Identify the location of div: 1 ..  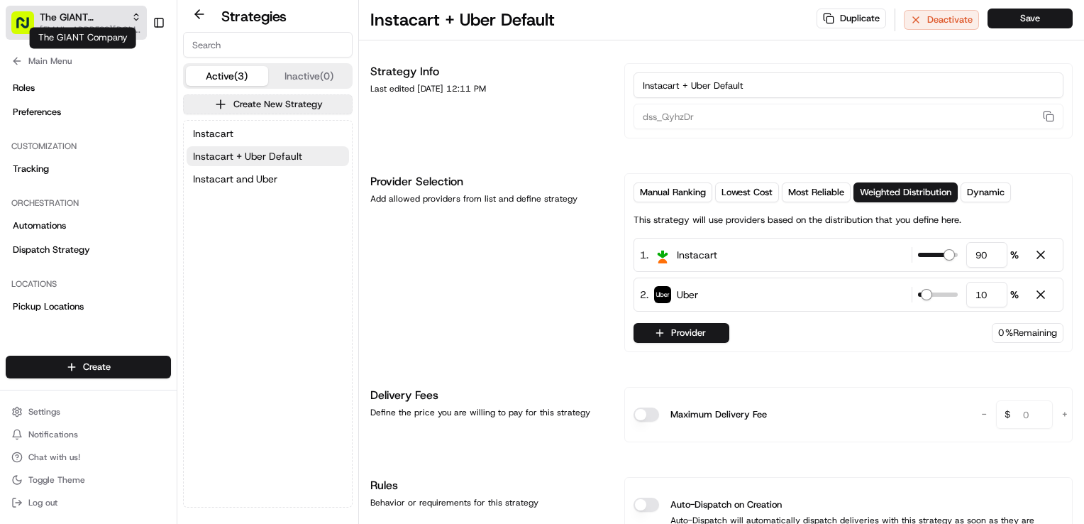
(678, 255).